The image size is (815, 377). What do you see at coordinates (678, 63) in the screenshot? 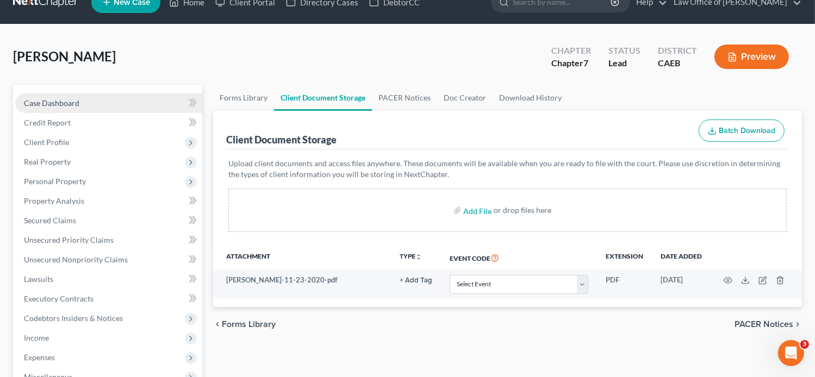
I see `div: CAEB` at bounding box center [678, 63].